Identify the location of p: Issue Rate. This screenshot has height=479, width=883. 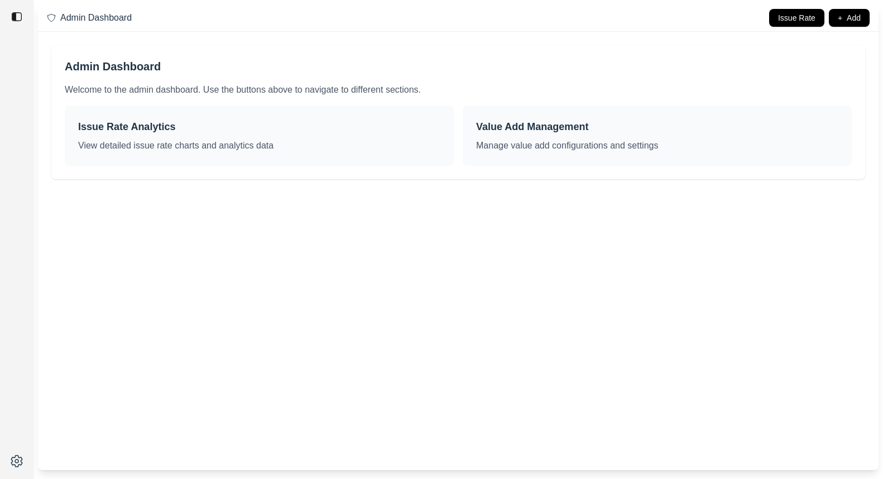
(796, 18).